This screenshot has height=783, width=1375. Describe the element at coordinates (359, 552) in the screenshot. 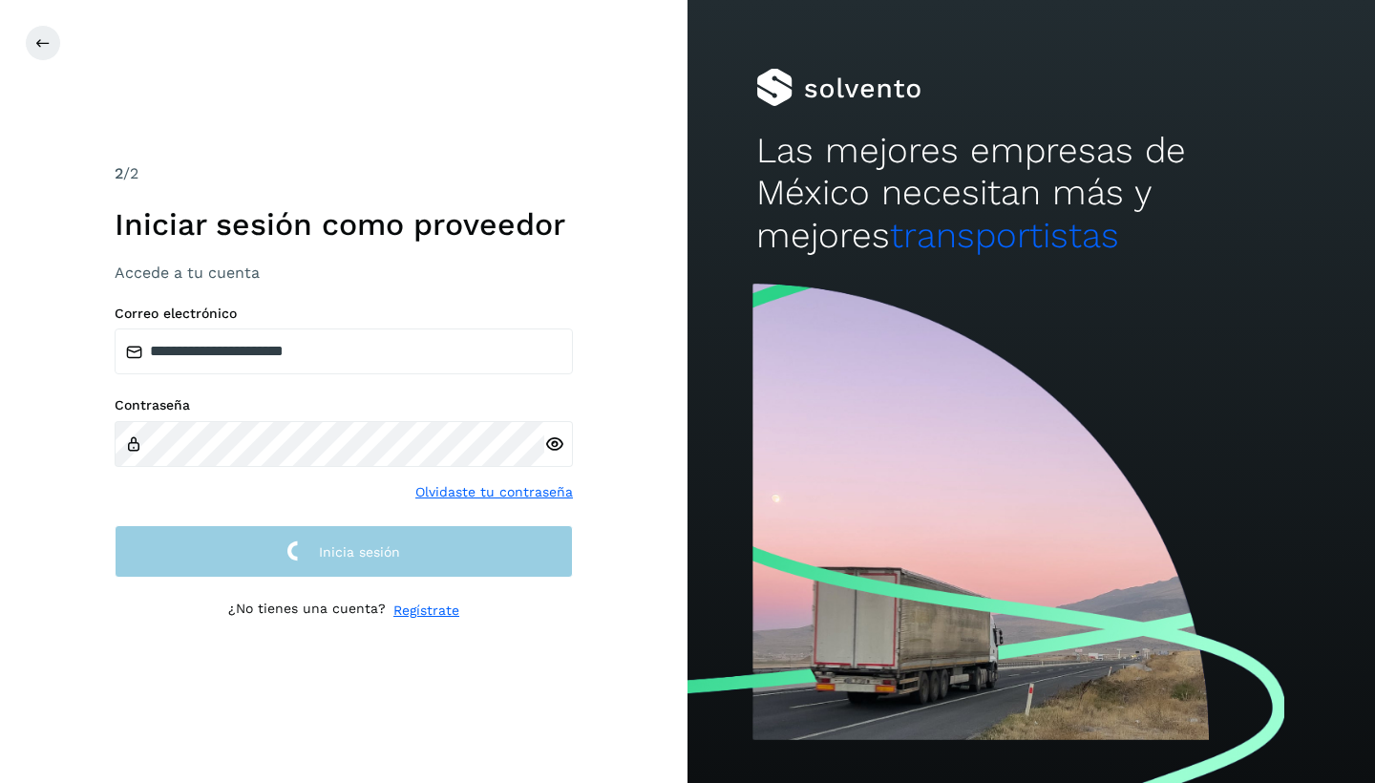

I see `span: Inicia sesión` at that location.